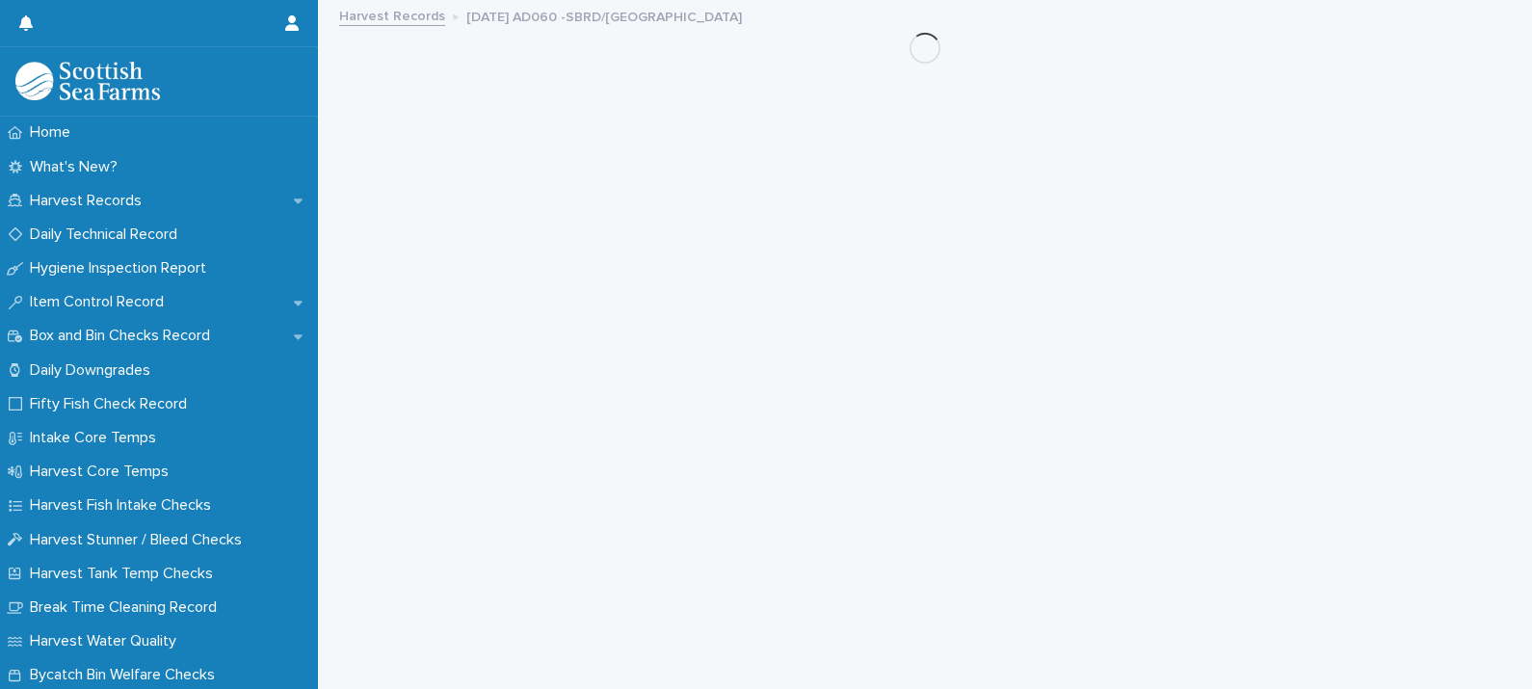 Image resolution: width=1532 pixels, height=689 pixels. What do you see at coordinates (96, 438) in the screenshot?
I see `p: Intake Core Temps` at bounding box center [96, 438].